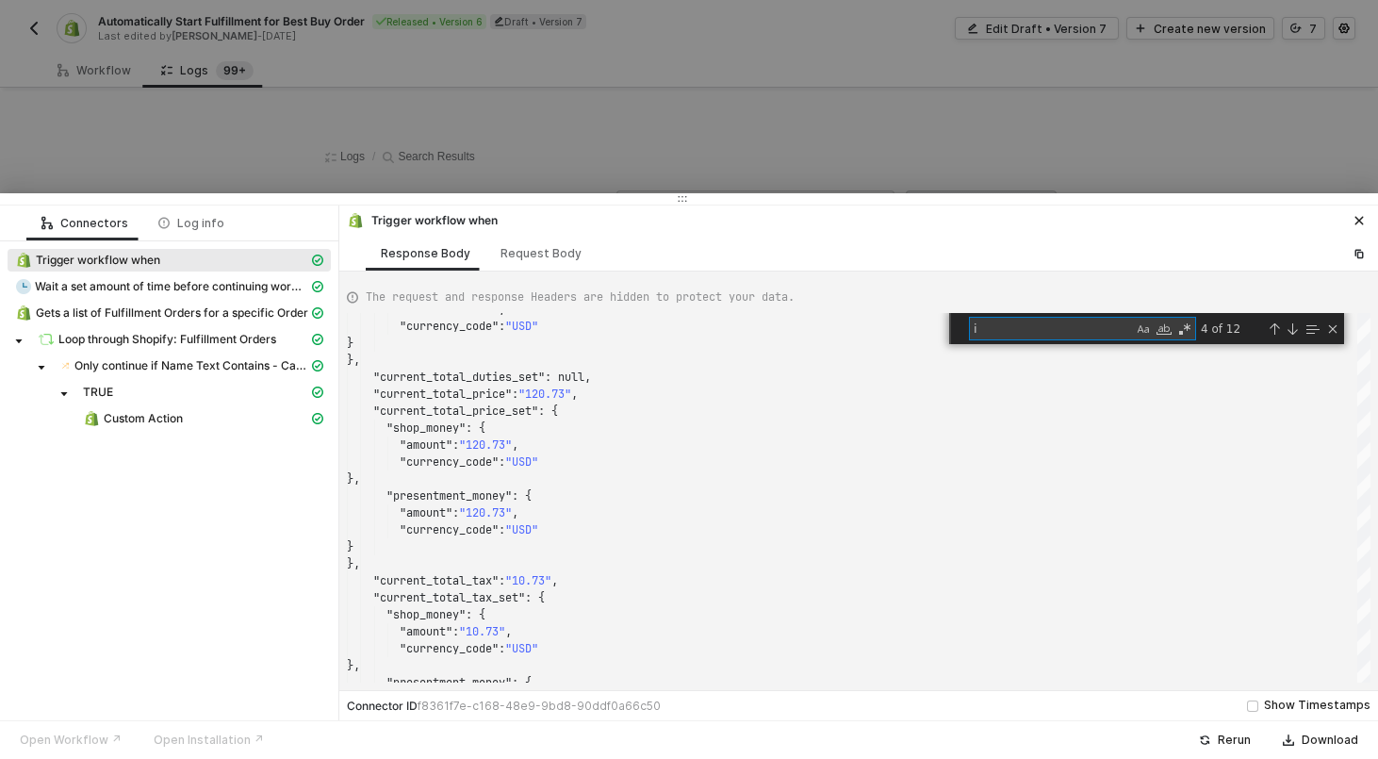 The width and height of the screenshot is (1378, 759). What do you see at coordinates (1234, 740) in the screenshot?
I see `div: Rerun` at bounding box center [1234, 740].